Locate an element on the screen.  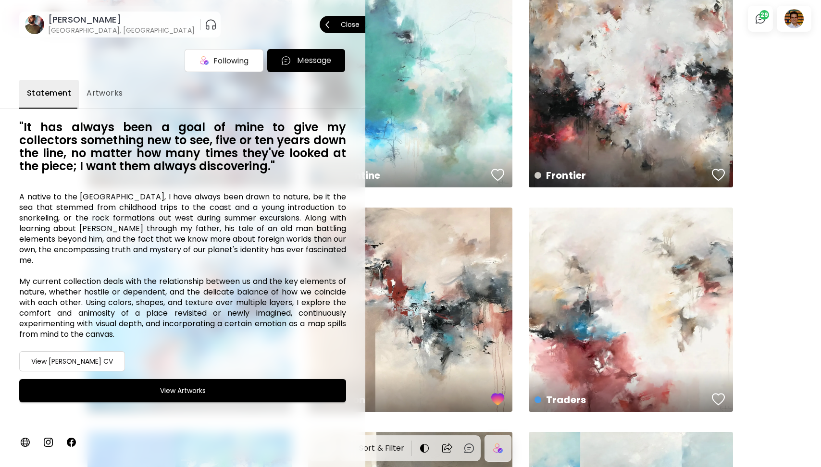
img: icon is located at coordinates (204, 61).